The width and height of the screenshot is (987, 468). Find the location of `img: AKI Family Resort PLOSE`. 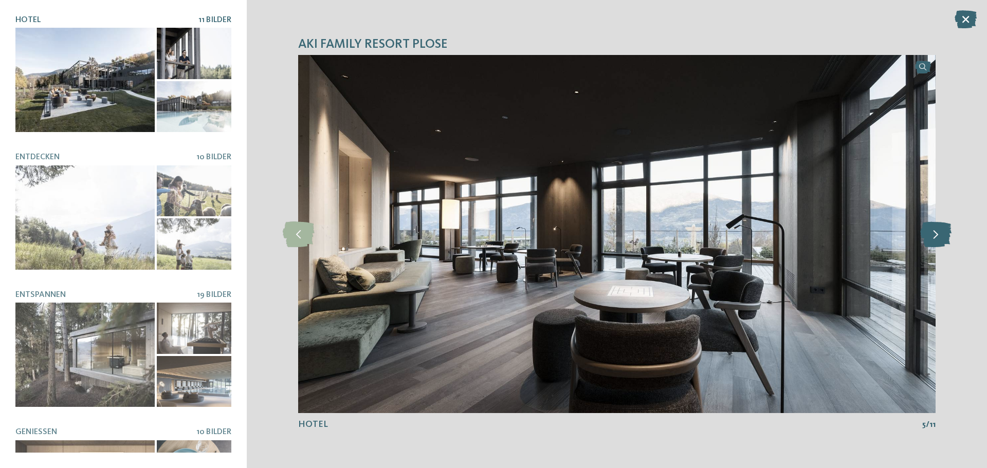

img: AKI Family Resort PLOSE is located at coordinates (617, 234).